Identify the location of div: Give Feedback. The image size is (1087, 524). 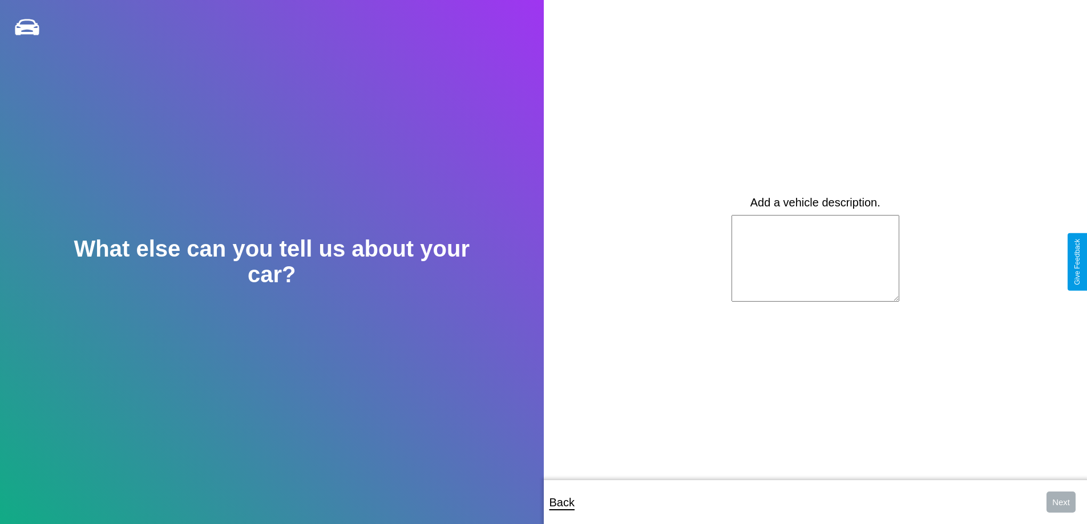
(1077, 262).